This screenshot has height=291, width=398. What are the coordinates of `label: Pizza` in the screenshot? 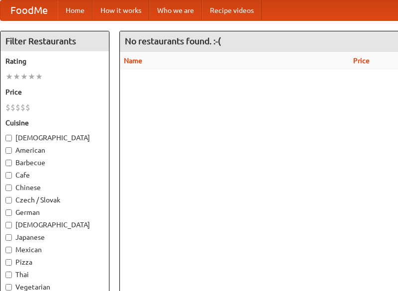 It's located at (55, 262).